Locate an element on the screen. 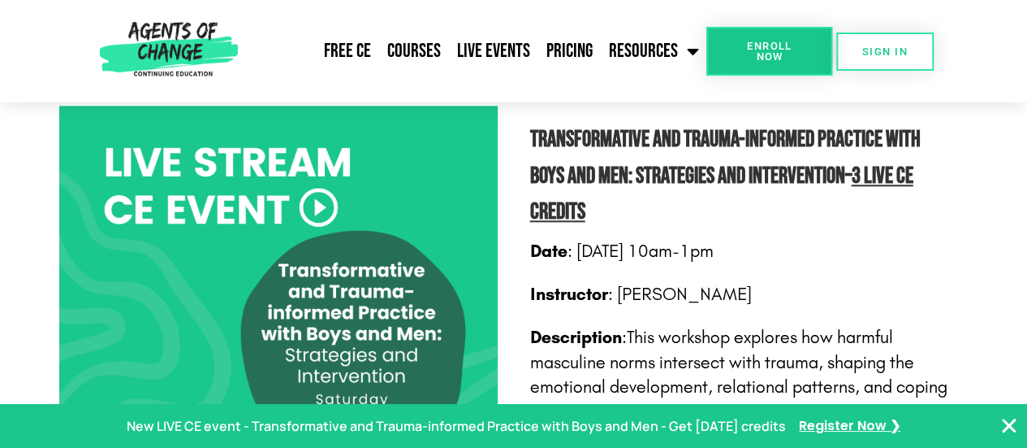 The width and height of the screenshot is (1027, 448). a: Free CE is located at coordinates (348, 51).